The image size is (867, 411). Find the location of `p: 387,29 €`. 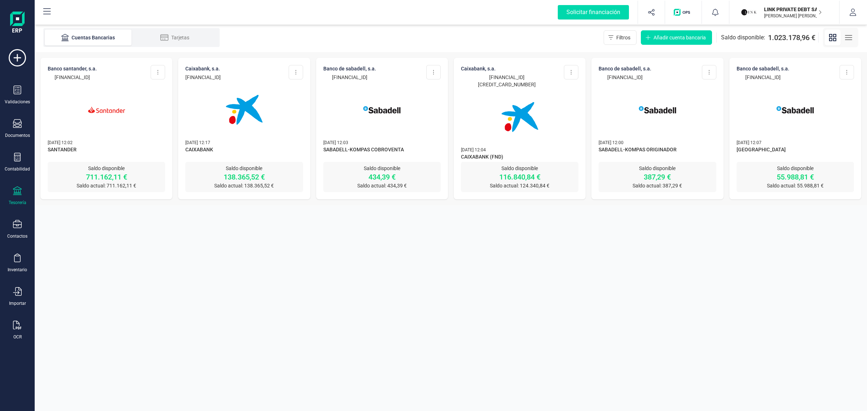

p: 387,29 € is located at coordinates (657, 177).